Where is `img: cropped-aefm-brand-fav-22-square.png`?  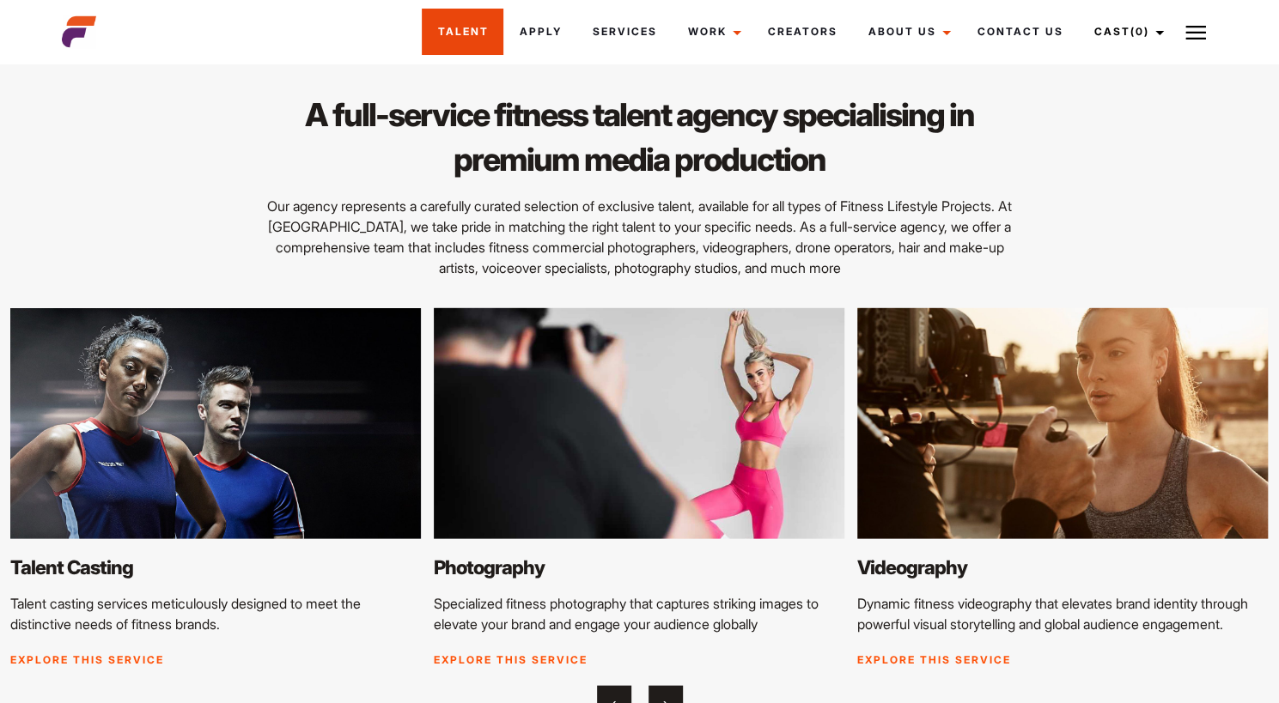 img: cropped-aefm-brand-fav-22-square.png is located at coordinates (79, 32).